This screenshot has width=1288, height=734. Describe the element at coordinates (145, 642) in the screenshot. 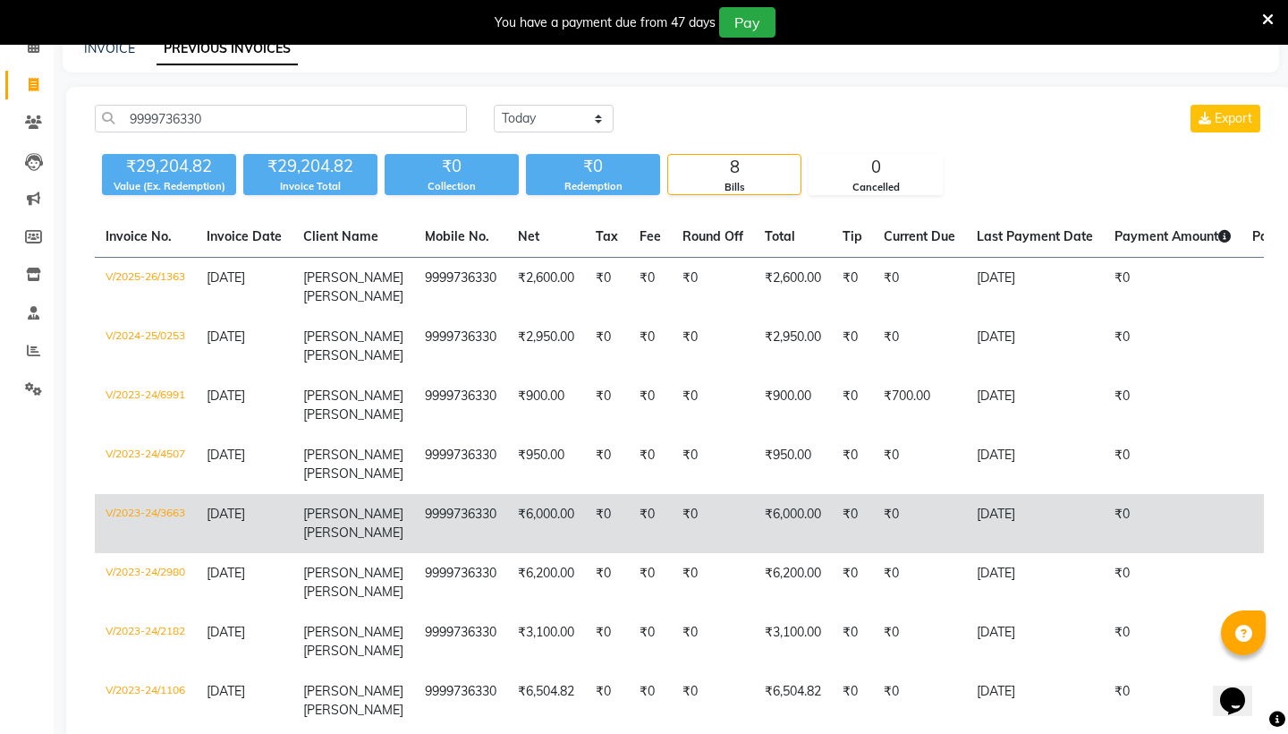

I see `td: V/2023-24/2182` at that location.